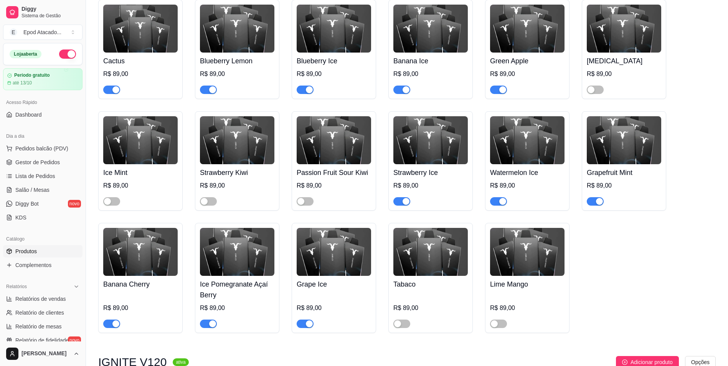 The width and height of the screenshot is (728, 366). What do you see at coordinates (43, 239) in the screenshot?
I see `div: Catálogo` at bounding box center [43, 239].